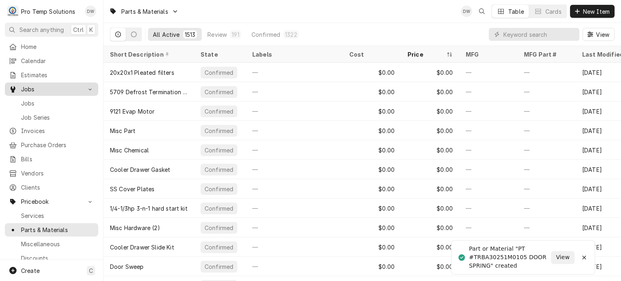  What do you see at coordinates (48, 11) in the screenshot?
I see `div: Pro Temp Solutions` at bounding box center [48, 11].